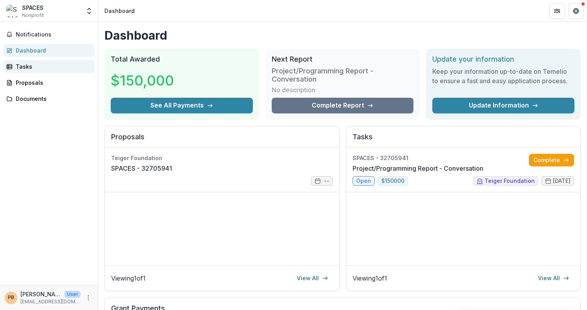 This screenshot has height=310, width=587. Describe the element at coordinates (343, 106) in the screenshot. I see `a: Complete Report` at that location.